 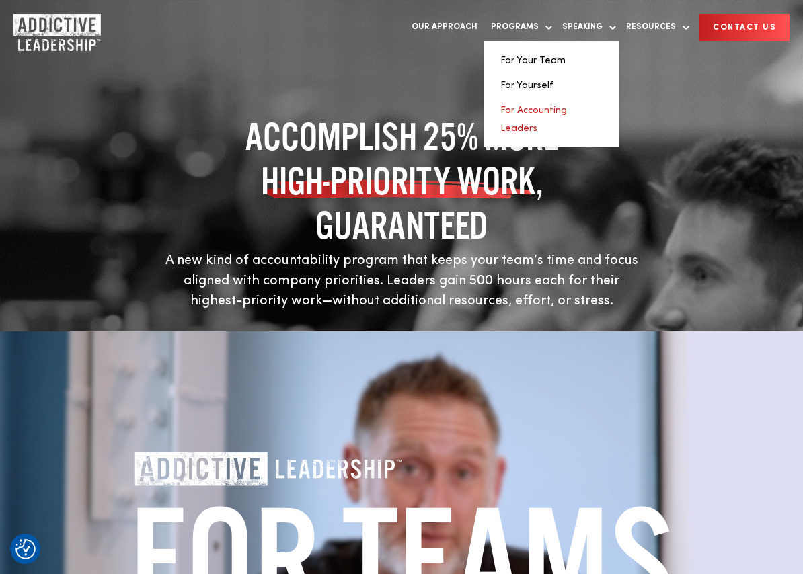 I want to click on a: Speaking, so click(x=586, y=27).